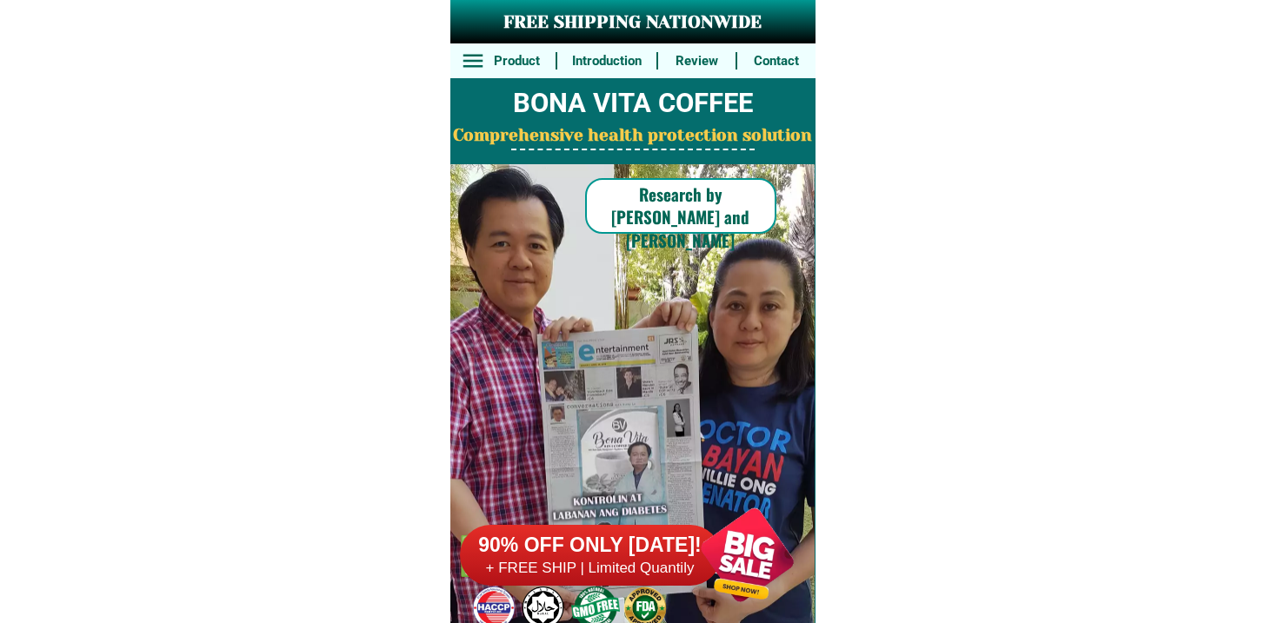 The height and width of the screenshot is (623, 1265). Describe the element at coordinates (776, 61) in the screenshot. I see `h6: Contact` at that location.